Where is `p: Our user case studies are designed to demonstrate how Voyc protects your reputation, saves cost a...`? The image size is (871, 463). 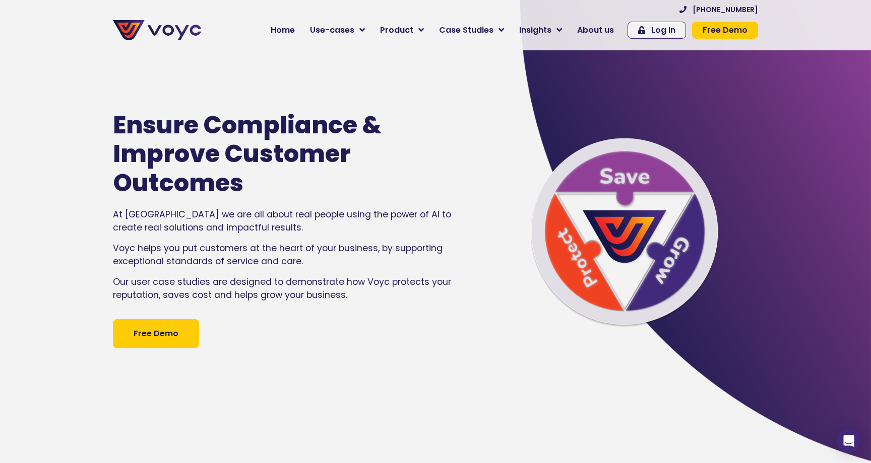 p: Our user case studies are designed to demonstrate how Voyc protects your reputation, saves cost a... is located at coordinates (285, 289).